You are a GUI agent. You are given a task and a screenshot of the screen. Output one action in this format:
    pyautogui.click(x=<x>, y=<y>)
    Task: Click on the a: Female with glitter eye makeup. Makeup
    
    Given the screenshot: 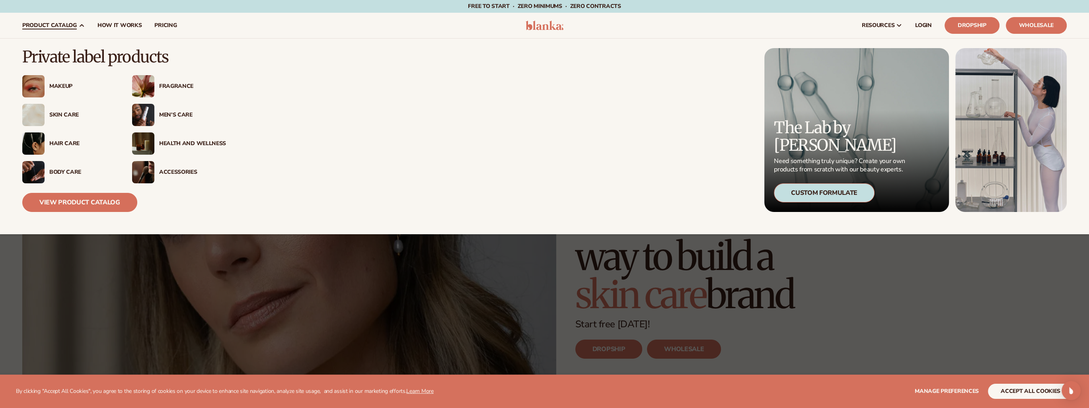 What is the action you would take?
    pyautogui.click(x=69, y=86)
    